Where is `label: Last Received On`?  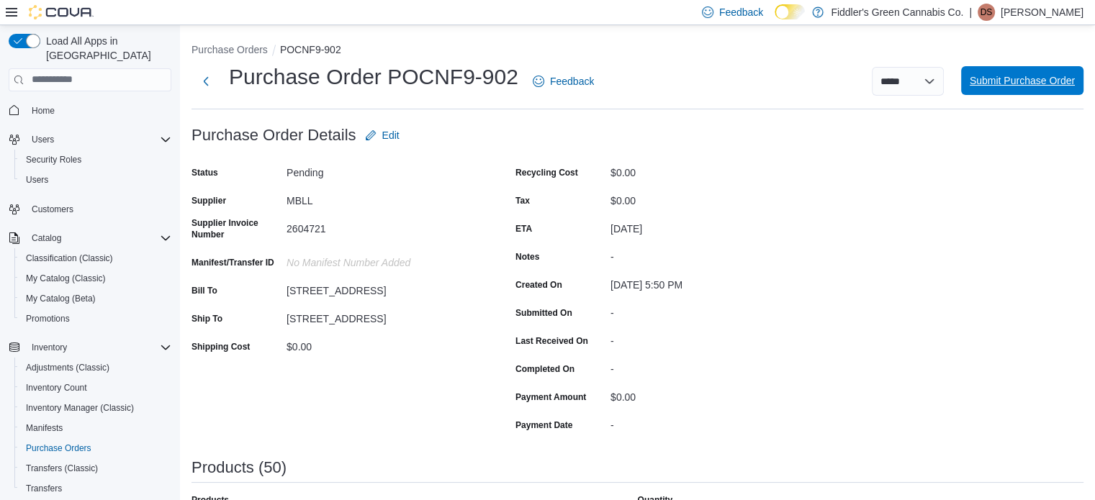
label: Last Received On is located at coordinates (551, 341).